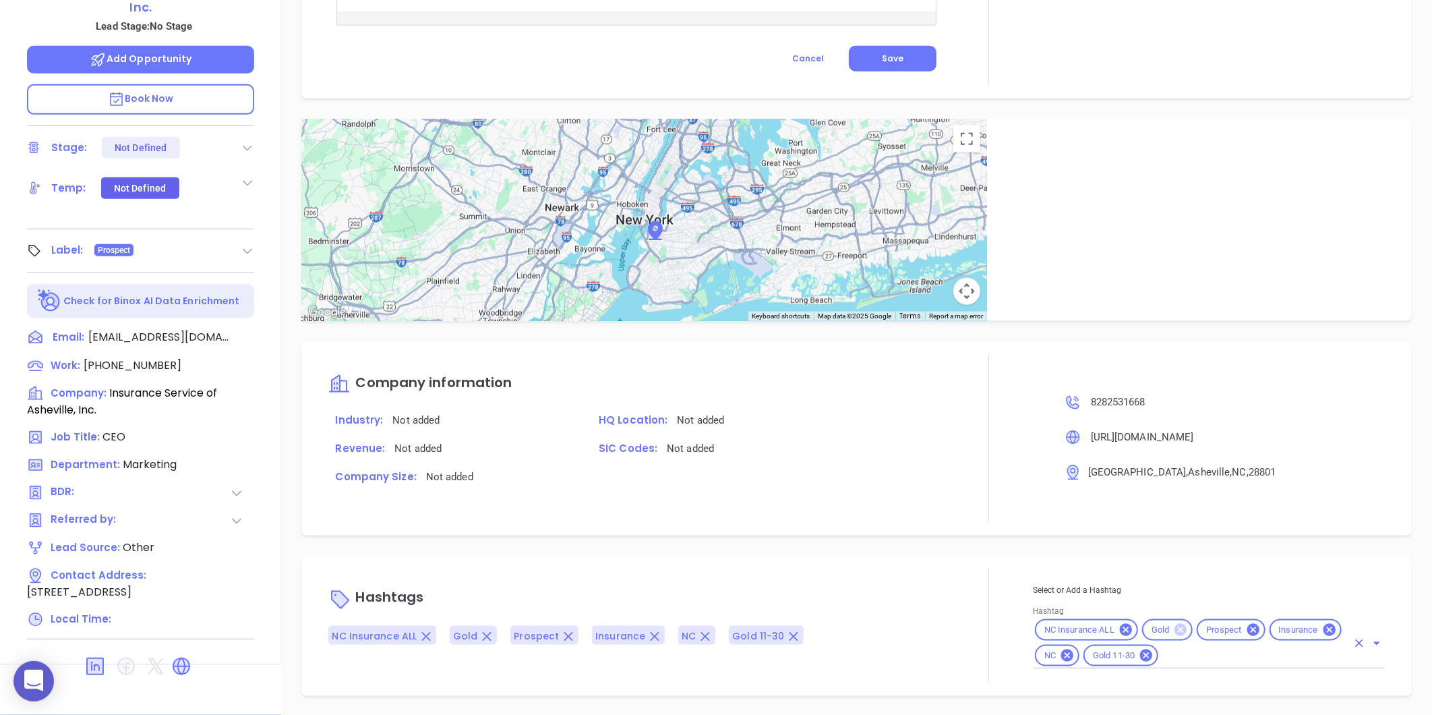 This screenshot has width=1432, height=715. Describe the element at coordinates (69, 148) in the screenshot. I see `div: Stage:` at that location.